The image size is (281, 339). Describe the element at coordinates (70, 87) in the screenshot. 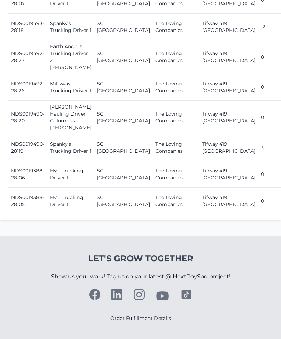

I see `td: Millsway Trucking Driver 1` at that location.